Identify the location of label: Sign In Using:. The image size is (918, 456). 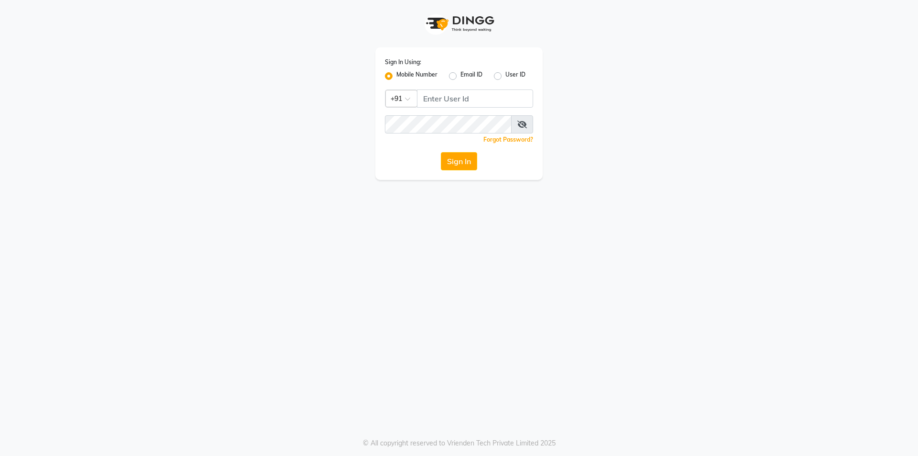
(403, 62).